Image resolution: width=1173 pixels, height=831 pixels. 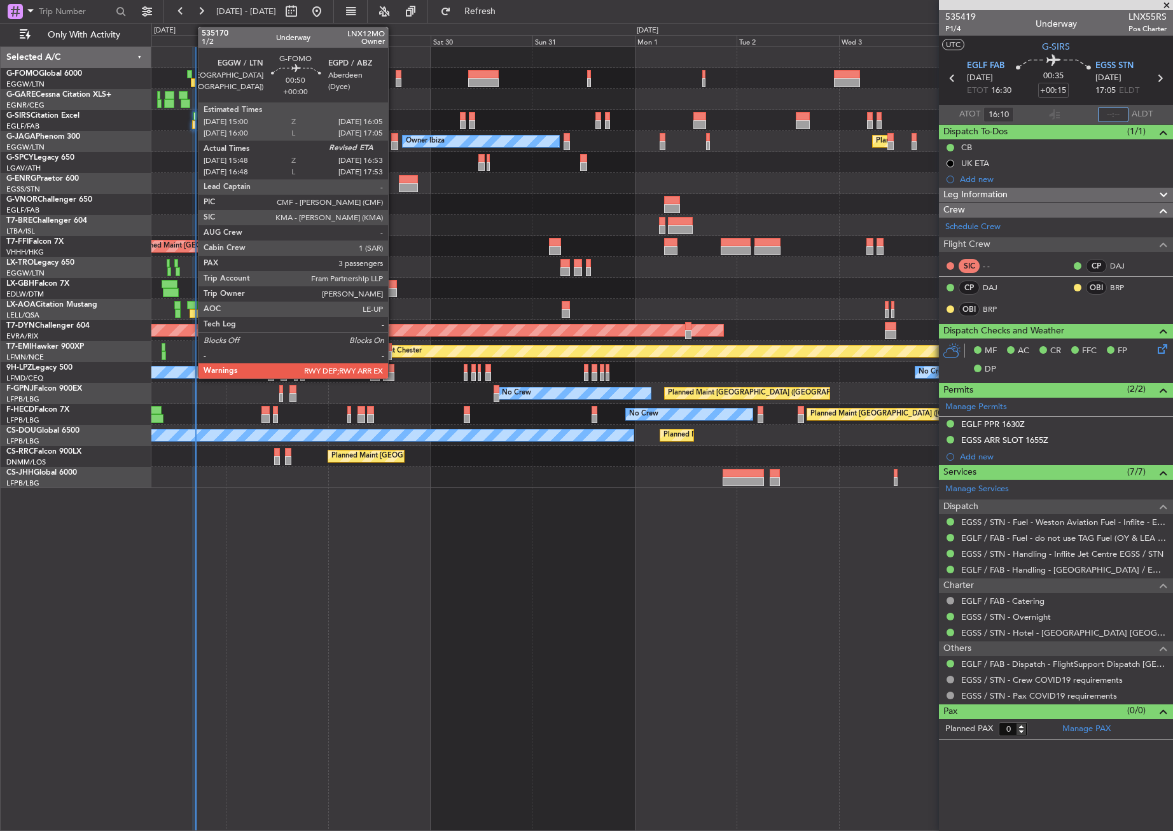 What do you see at coordinates (482, 41) in the screenshot?
I see `div: Sat 30` at bounding box center [482, 41].